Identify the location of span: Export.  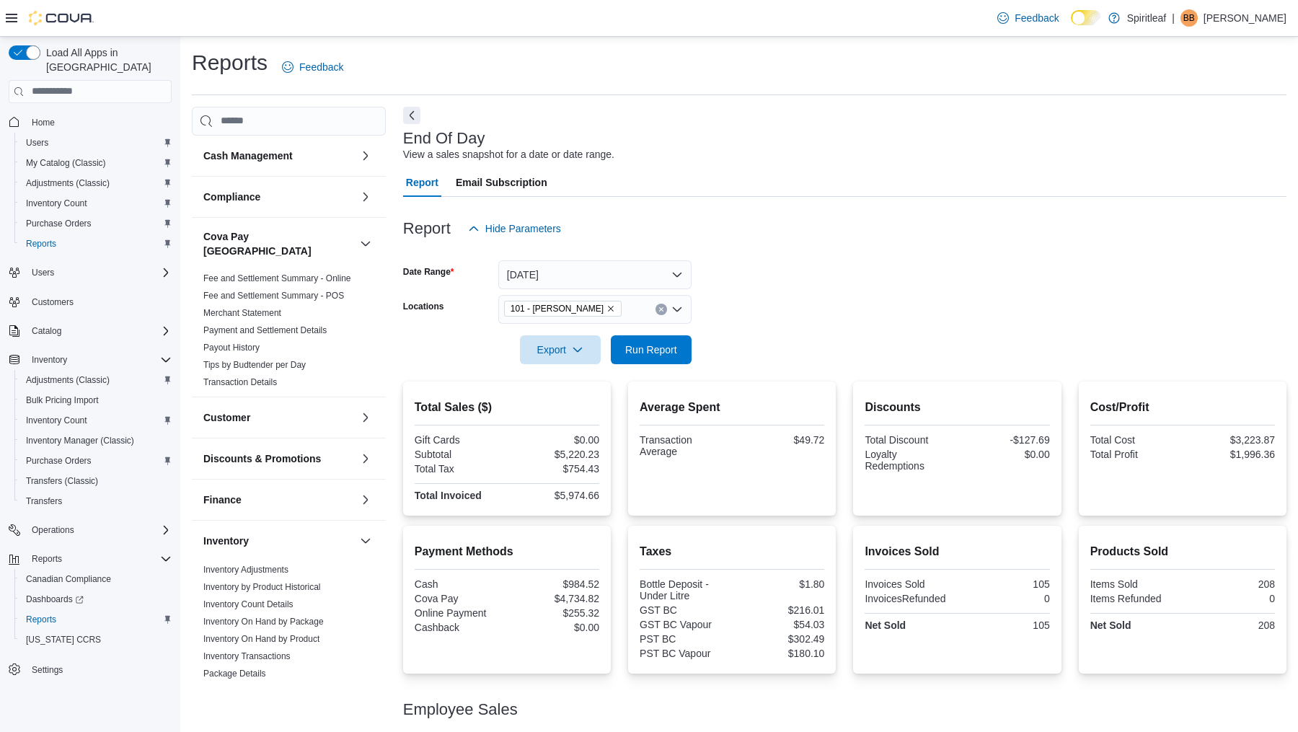
(560, 350).